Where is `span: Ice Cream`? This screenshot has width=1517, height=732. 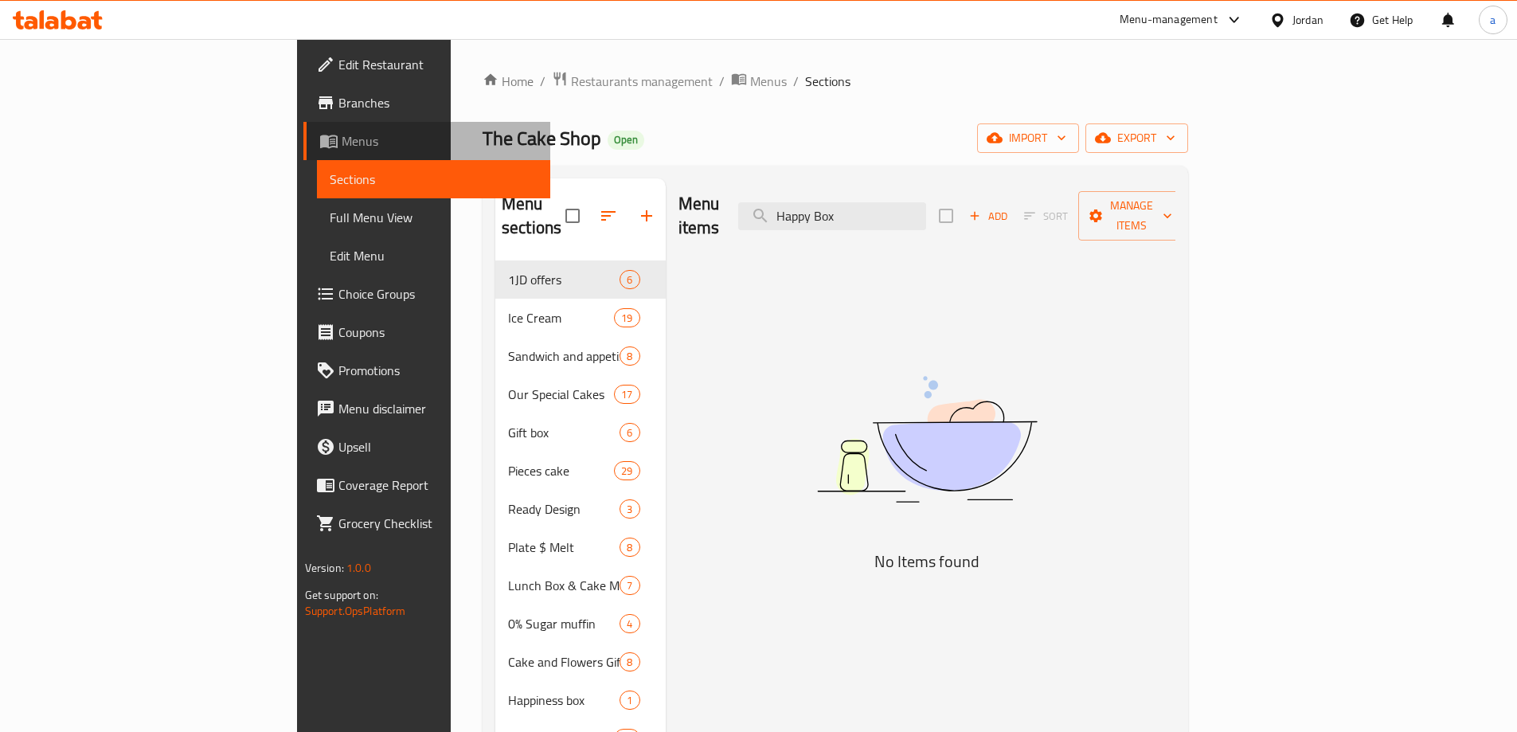
span: Ice Cream is located at coordinates (561, 318).